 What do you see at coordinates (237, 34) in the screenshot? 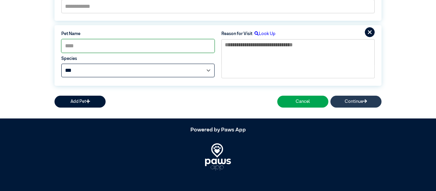
I see `label: Reason for Visit` at bounding box center [237, 34].